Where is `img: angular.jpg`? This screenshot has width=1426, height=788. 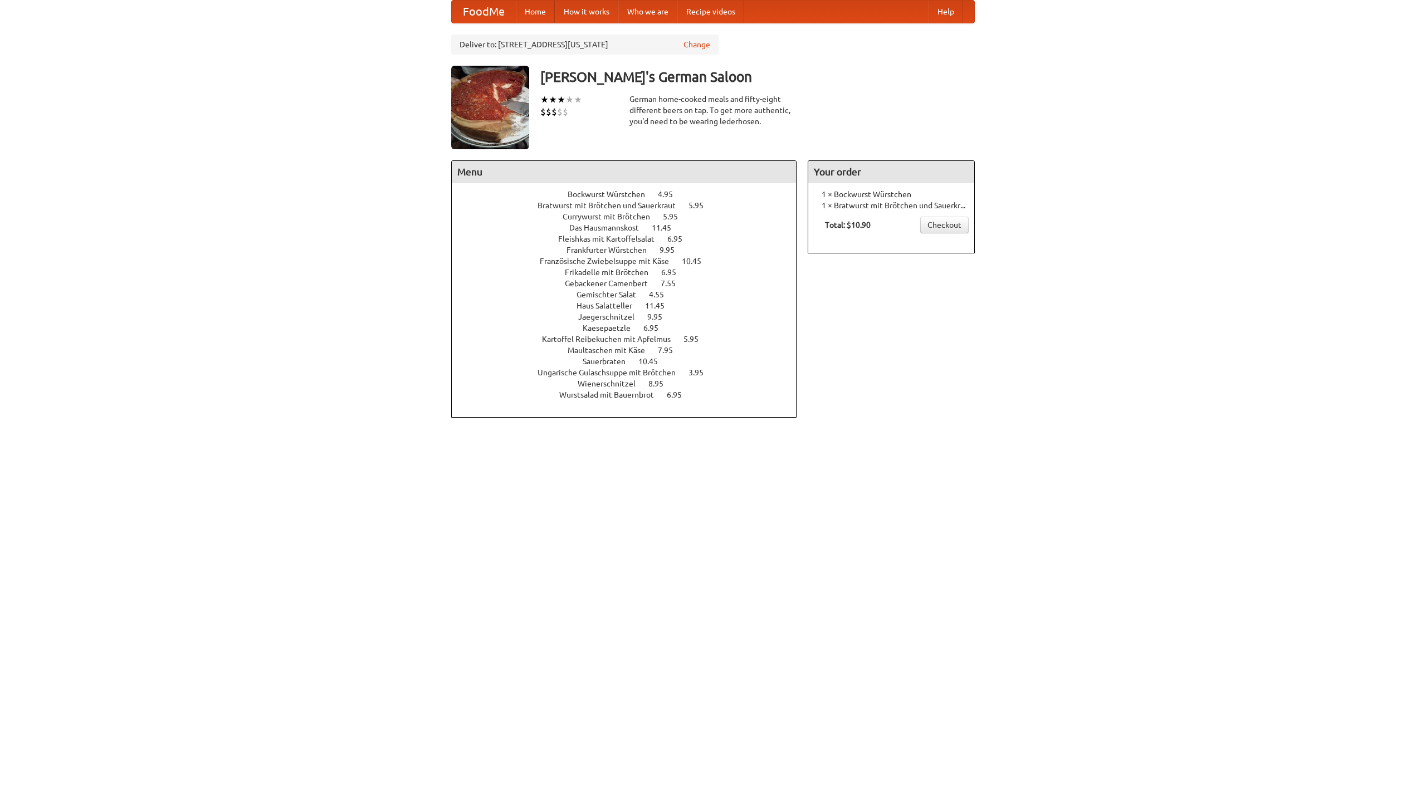 img: angular.jpg is located at coordinates (490, 108).